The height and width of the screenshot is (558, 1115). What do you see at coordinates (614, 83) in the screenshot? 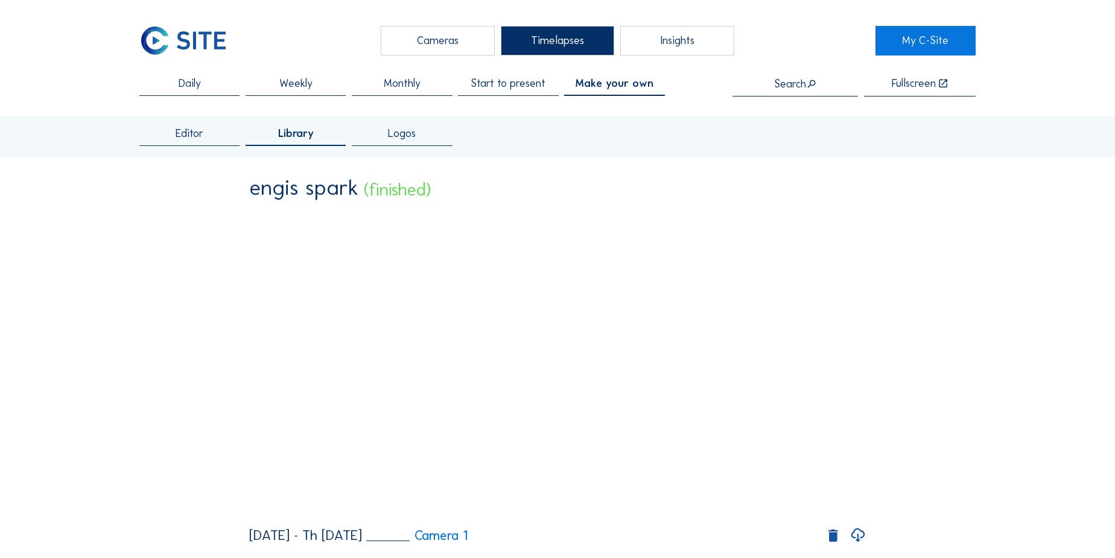
I see `span: Make your own` at bounding box center [614, 83].